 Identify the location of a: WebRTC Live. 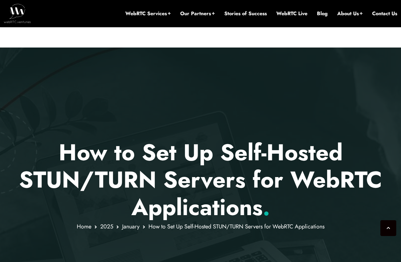
(292, 14).